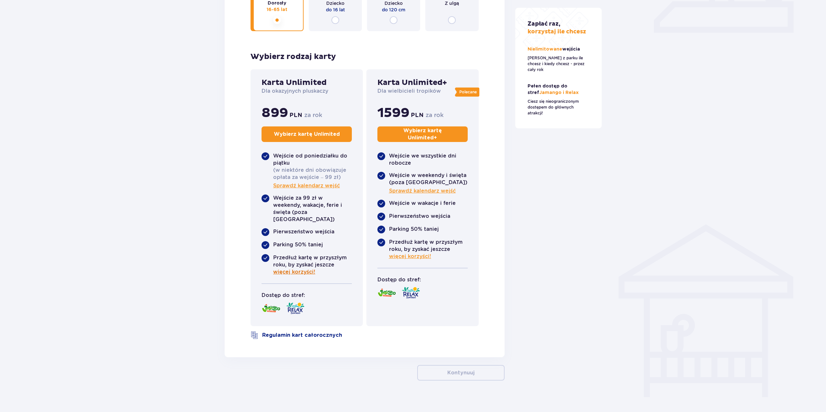 Image resolution: width=826 pixels, height=412 pixels. Describe the element at coordinates (571, 49) in the screenshot. I see `span: wejścia` at that location.